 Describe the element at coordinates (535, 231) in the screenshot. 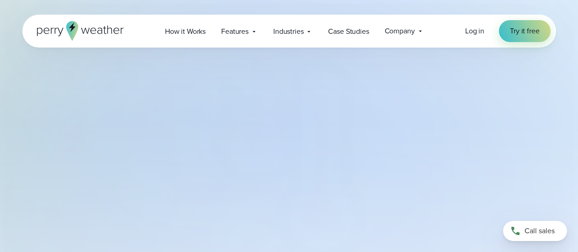

I see `a: Call sales` at that location.